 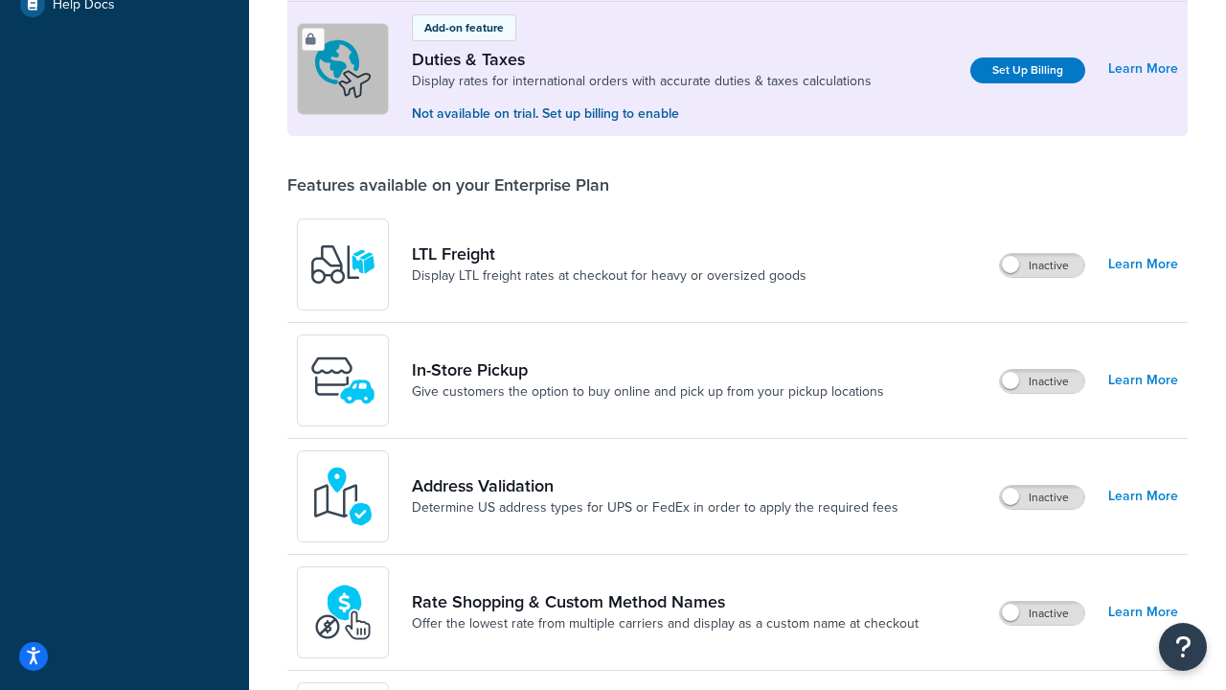 What do you see at coordinates (655, 508) in the screenshot?
I see `a: Determine US address types for UPS or FedEx in order to apply the required fees` at bounding box center [655, 508].